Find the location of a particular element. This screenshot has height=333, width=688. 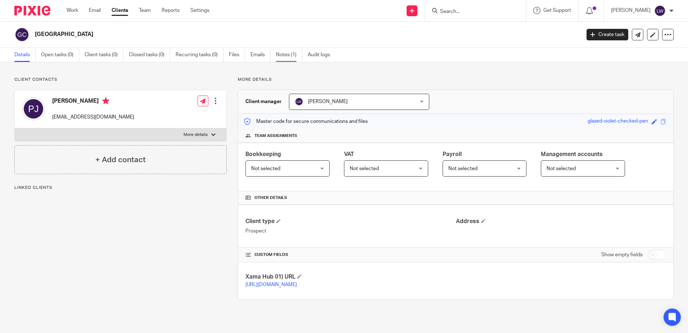

p: Linked clients is located at coordinates (121, 188).